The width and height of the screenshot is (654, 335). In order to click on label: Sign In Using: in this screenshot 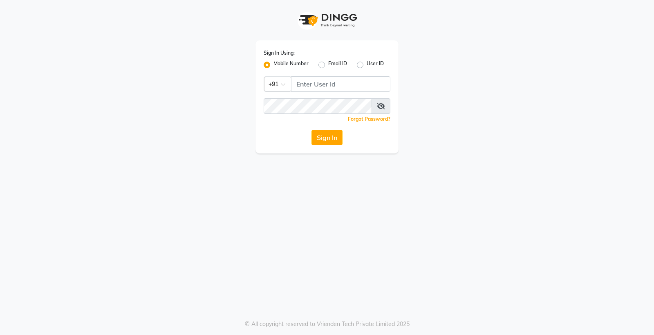, I will do `click(279, 53)`.